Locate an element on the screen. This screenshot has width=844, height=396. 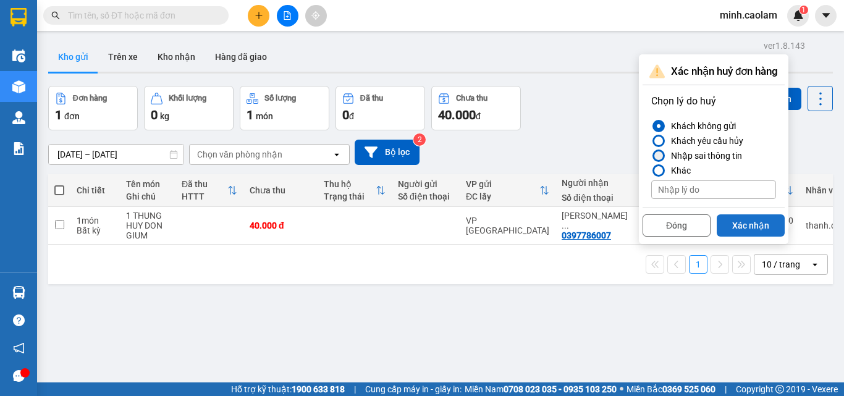
input: Tìm tên, số ĐT hoặc mã đơn is located at coordinates (141, 15).